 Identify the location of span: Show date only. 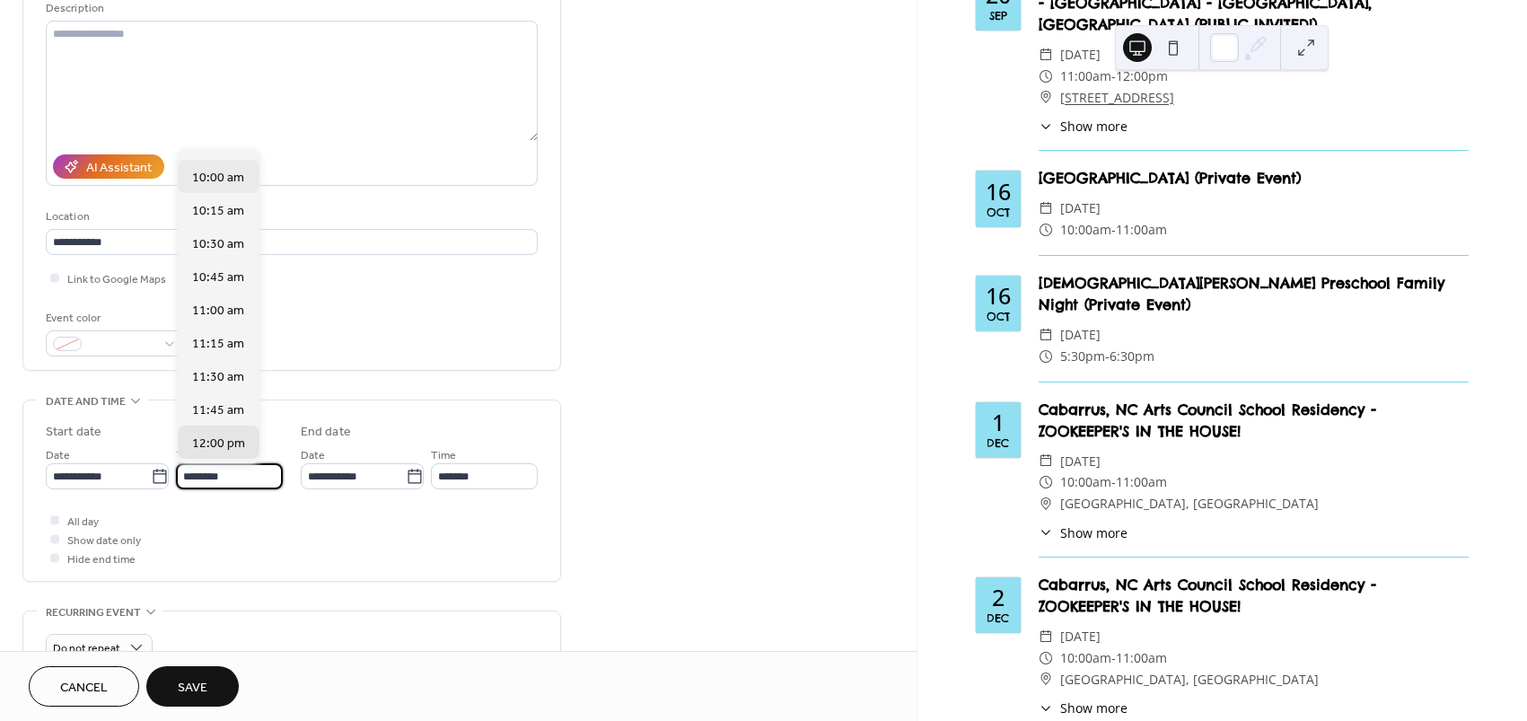
(104, 540).